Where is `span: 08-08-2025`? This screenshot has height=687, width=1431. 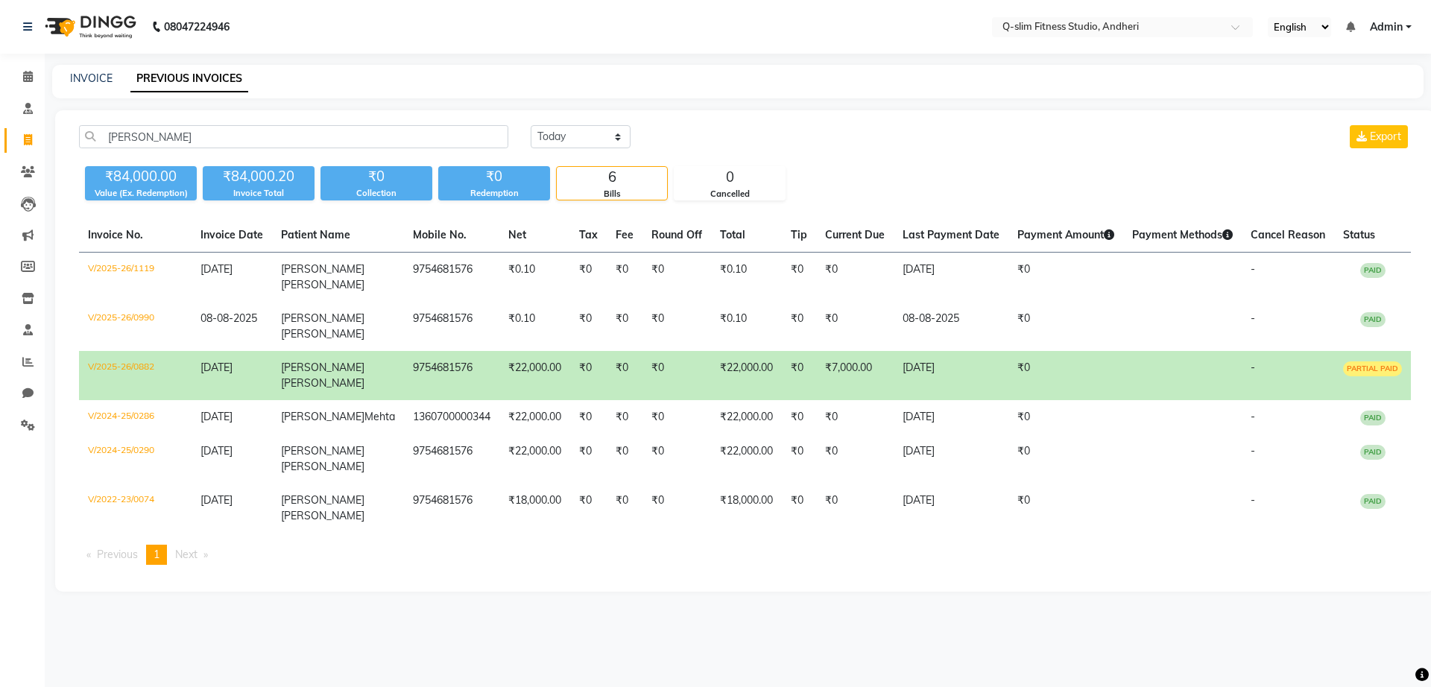
span: 08-08-2025 is located at coordinates (229, 318).